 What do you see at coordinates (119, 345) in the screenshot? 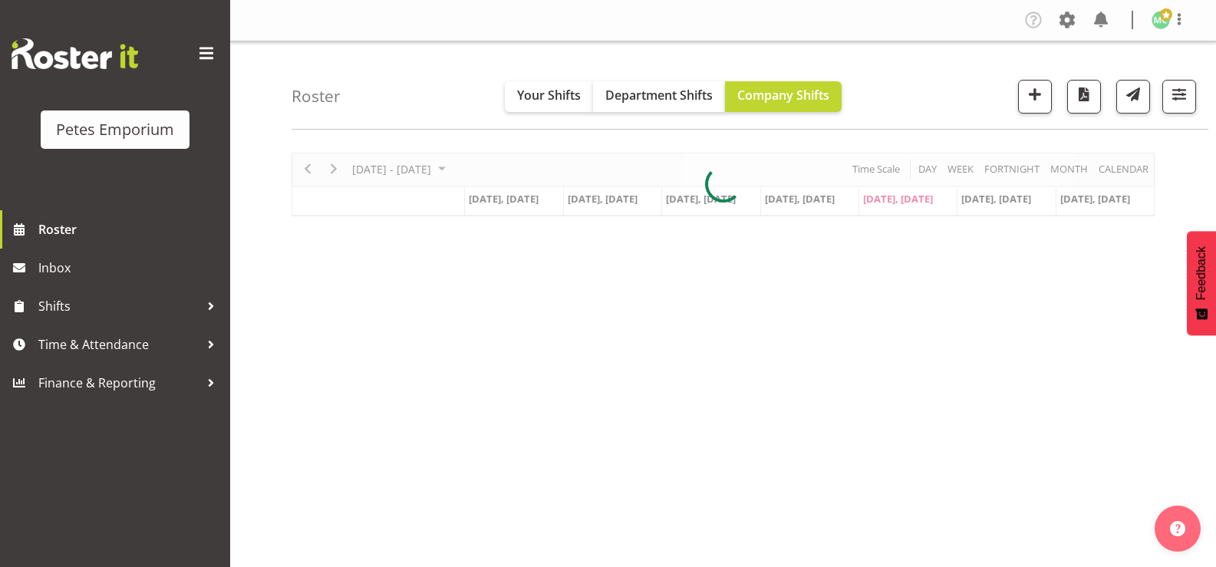
I see `span: Time & Attendance` at bounding box center [119, 345].